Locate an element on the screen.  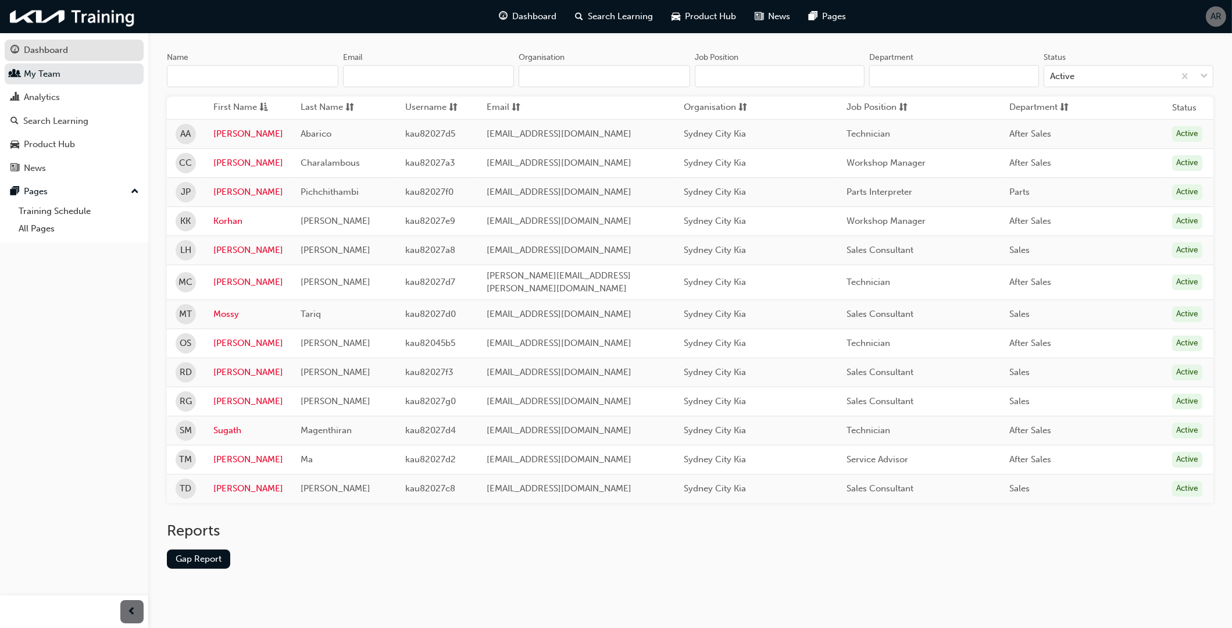
span: MC is located at coordinates (186, 282).